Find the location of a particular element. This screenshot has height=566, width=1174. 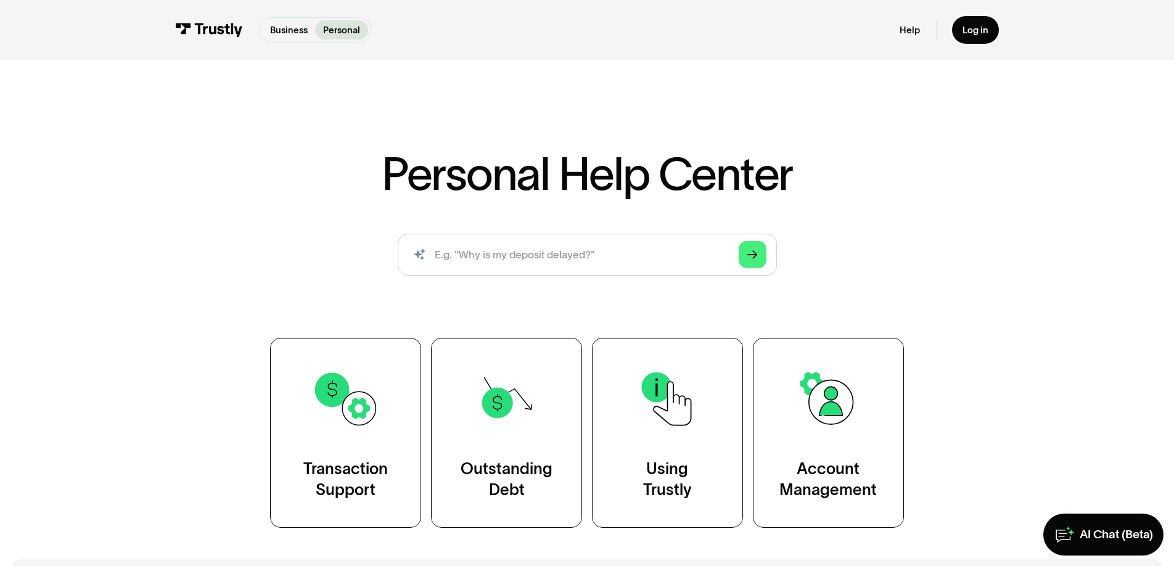

a: UsingTrustly is located at coordinates (667, 432).